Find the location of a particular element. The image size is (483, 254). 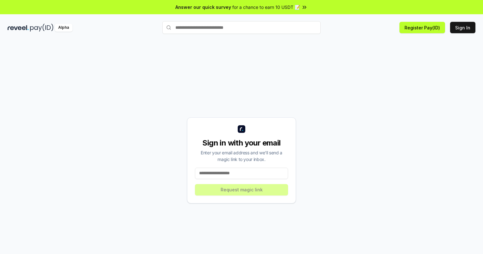

span: Answer our quick survey is located at coordinates (203, 7).